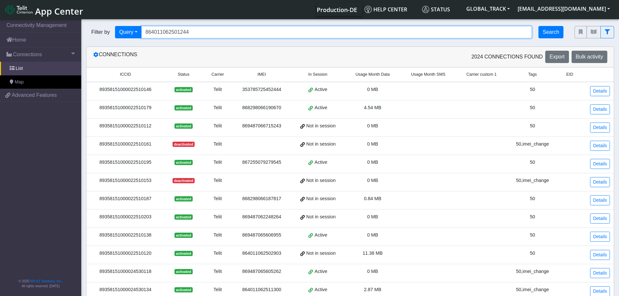 The image size is (619, 296). Describe the element at coordinates (589, 57) in the screenshot. I see `button: Bulk activity` at that location.